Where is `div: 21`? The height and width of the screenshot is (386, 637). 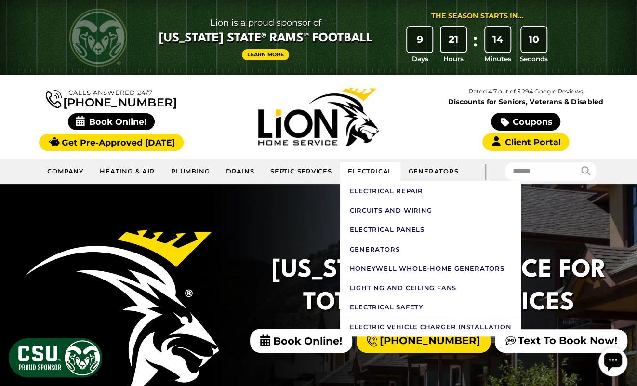
div: 21 is located at coordinates (454, 40).